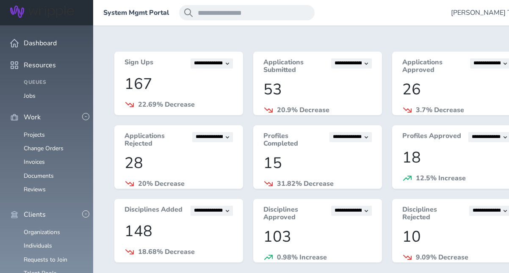 The height and width of the screenshot is (273, 509). Describe the element at coordinates (53, 83) in the screenshot. I see `h4: Queues` at that location.